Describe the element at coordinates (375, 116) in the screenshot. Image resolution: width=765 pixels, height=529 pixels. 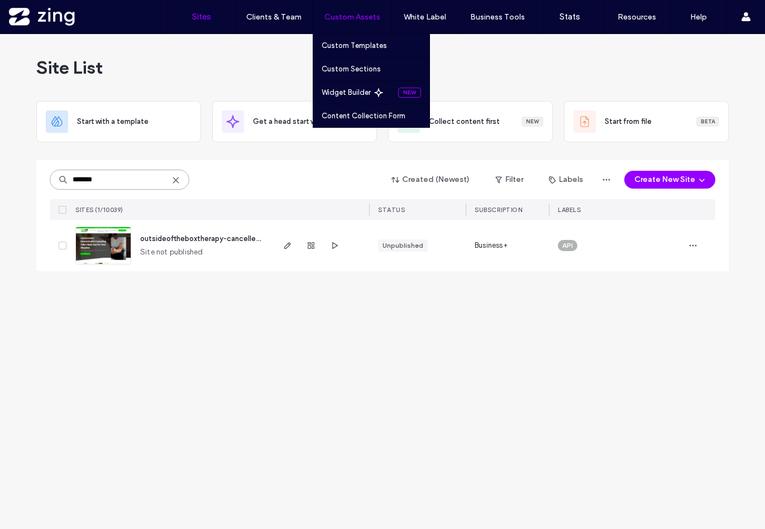
I see `a: Content Collection Form` at that location.